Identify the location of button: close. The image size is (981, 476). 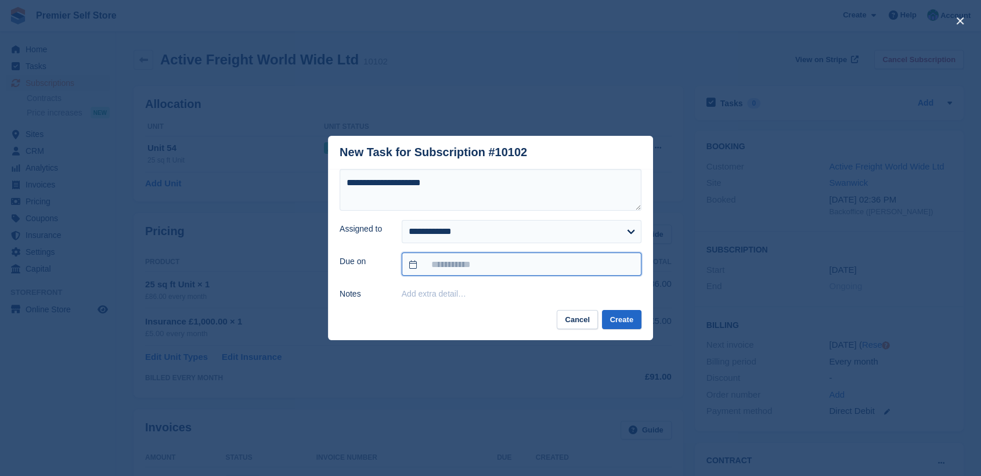
(960, 21).